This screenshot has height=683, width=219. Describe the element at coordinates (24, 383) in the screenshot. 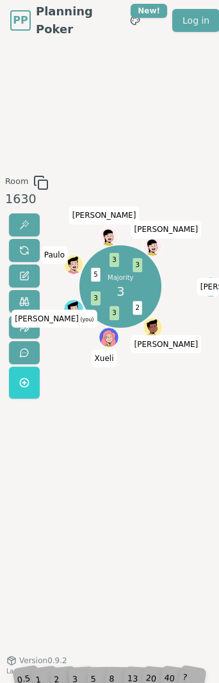

I see `button: Get a named room` at that location.